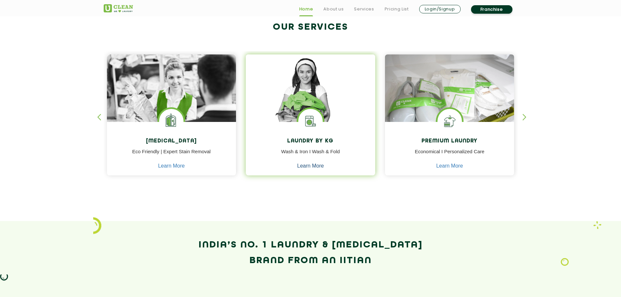 The image size is (621, 297). I want to click on a: About us, so click(333, 9).